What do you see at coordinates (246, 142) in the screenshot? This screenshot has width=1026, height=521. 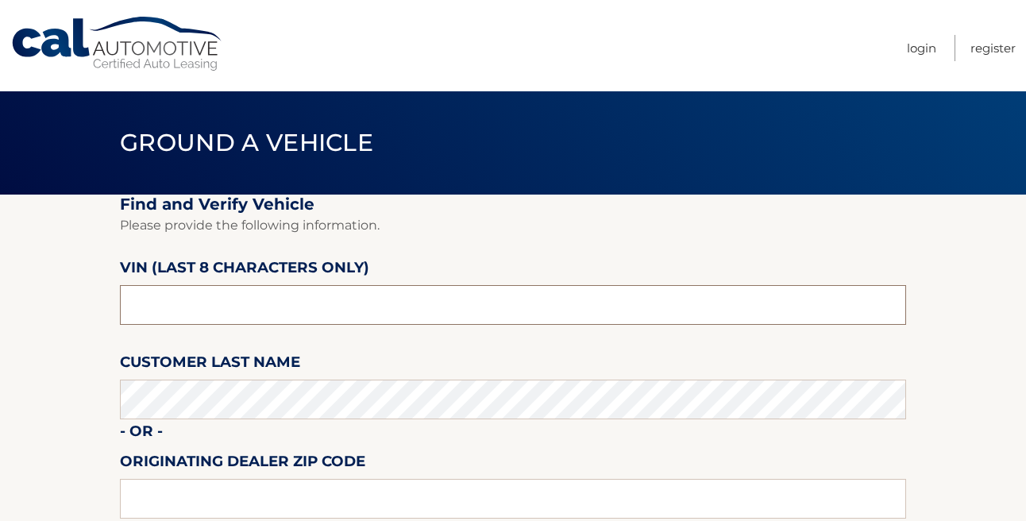 I see `span: Ground a Vehicle` at bounding box center [246, 142].